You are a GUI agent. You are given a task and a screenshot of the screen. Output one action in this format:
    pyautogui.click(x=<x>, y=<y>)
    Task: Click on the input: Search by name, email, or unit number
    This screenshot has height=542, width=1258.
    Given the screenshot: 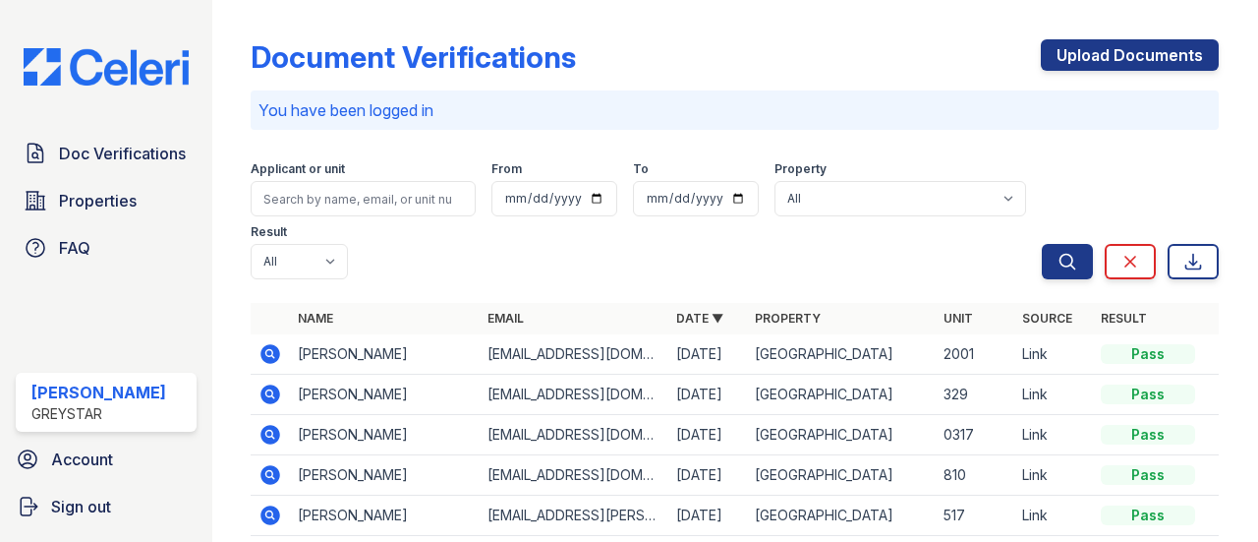 What is the action you would take?
    pyautogui.click(x=363, y=199)
    